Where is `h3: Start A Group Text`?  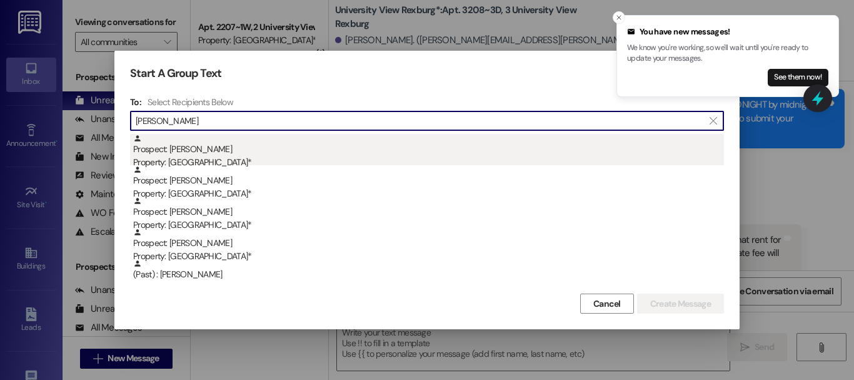
h3: Start A Group Text is located at coordinates (176, 73).